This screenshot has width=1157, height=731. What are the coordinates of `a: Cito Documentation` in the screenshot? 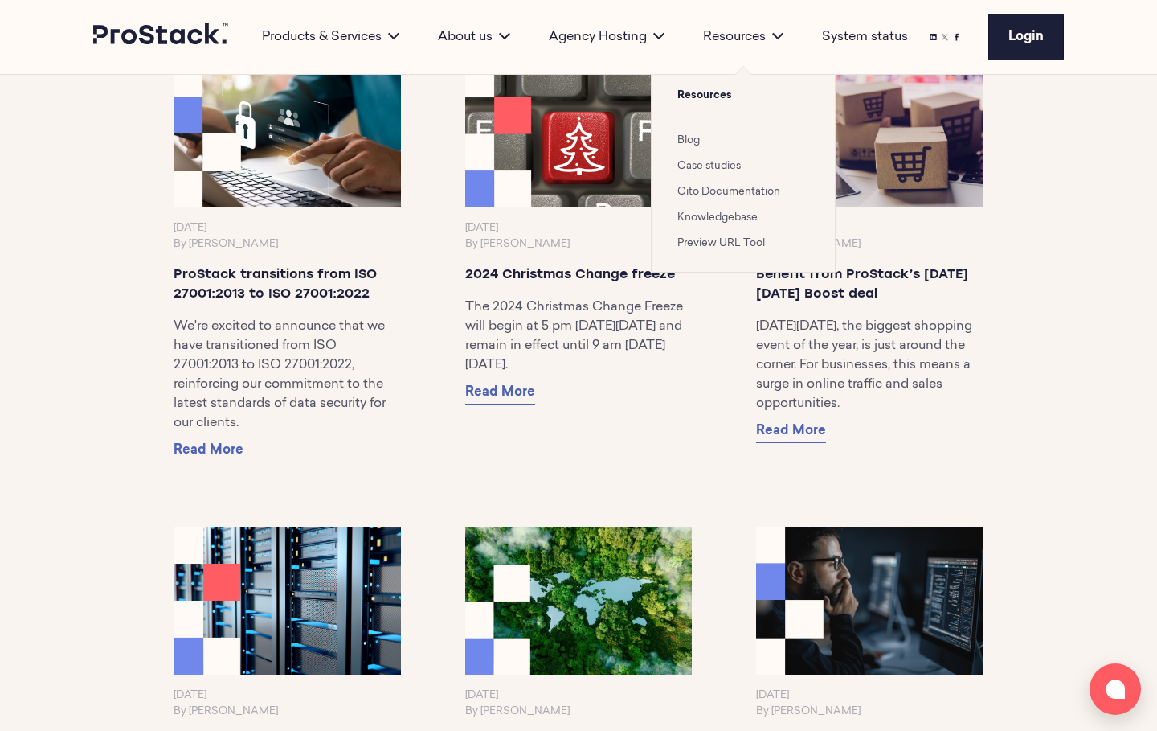 It's located at (729, 191).